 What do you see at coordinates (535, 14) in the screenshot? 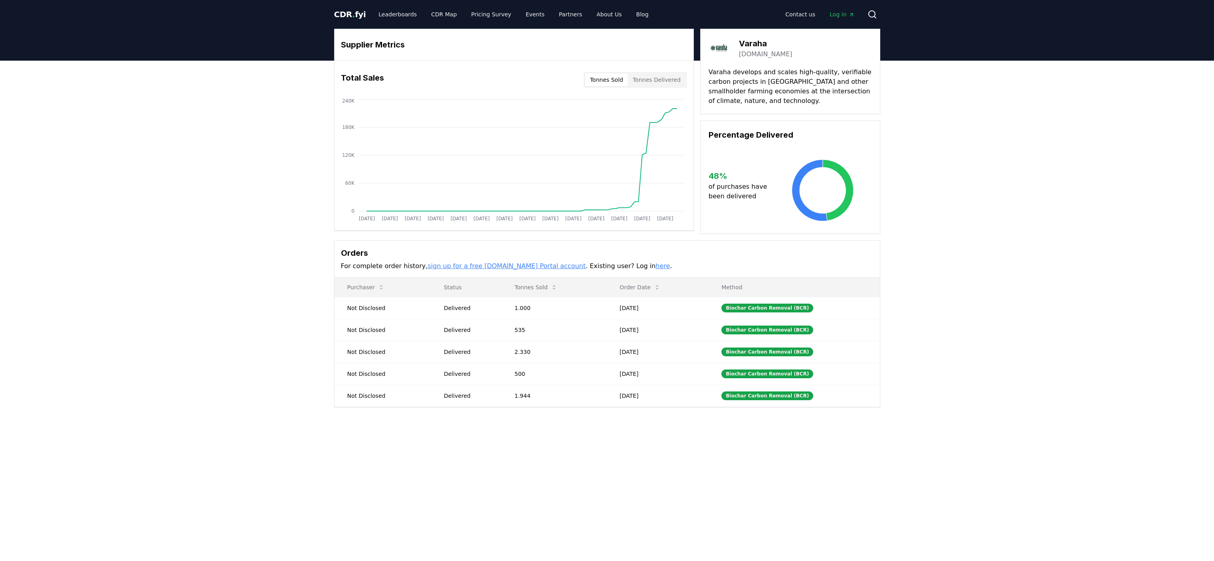
I see `a: Events` at bounding box center [535, 14].